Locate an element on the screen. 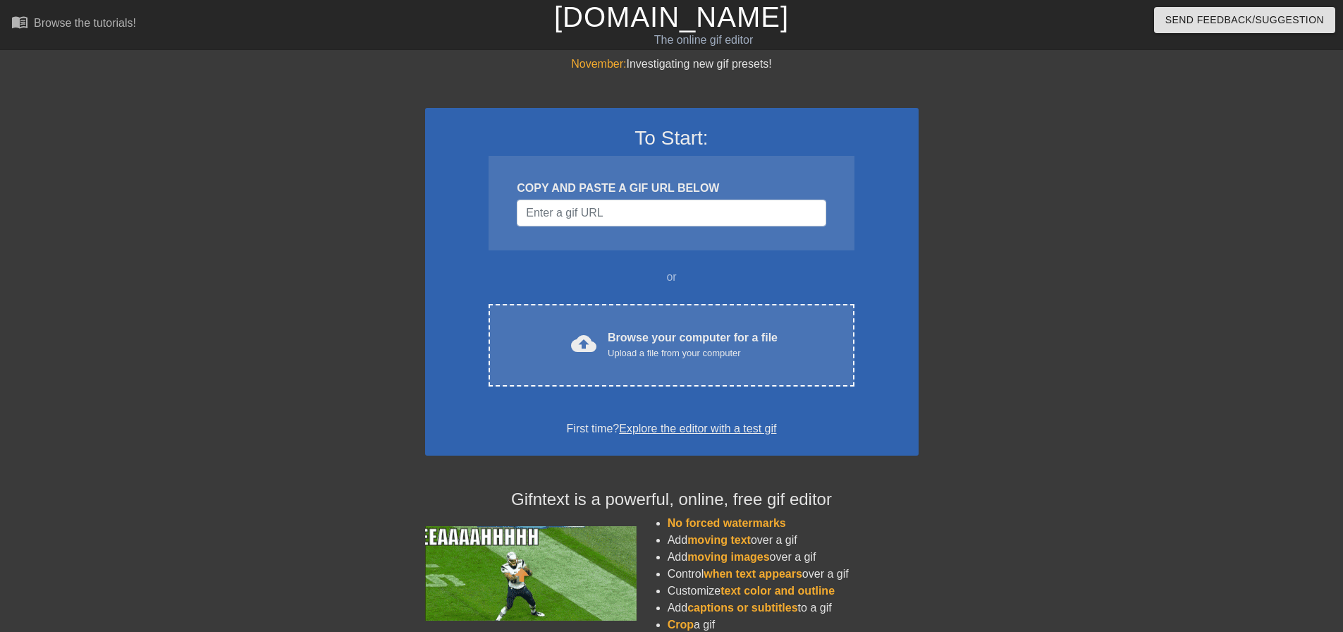  span: when text appears is located at coordinates (753, 573).